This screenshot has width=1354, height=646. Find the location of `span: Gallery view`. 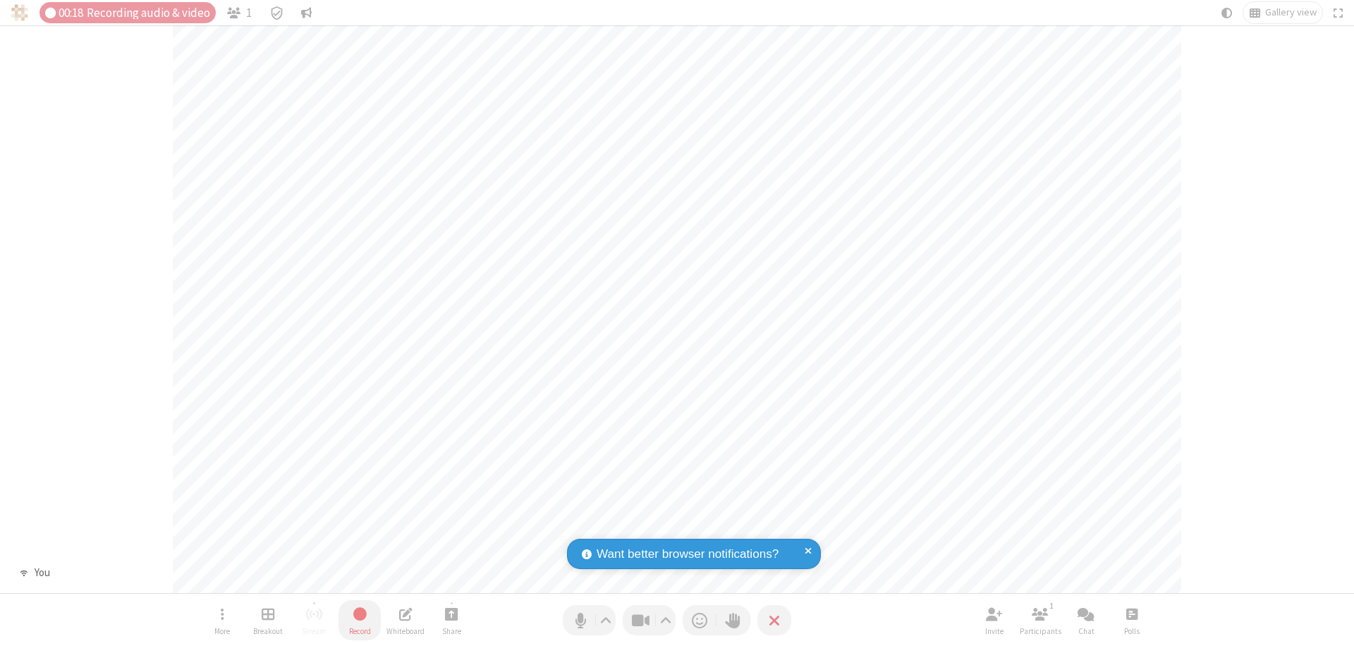

span: Gallery view is located at coordinates (1291, 13).